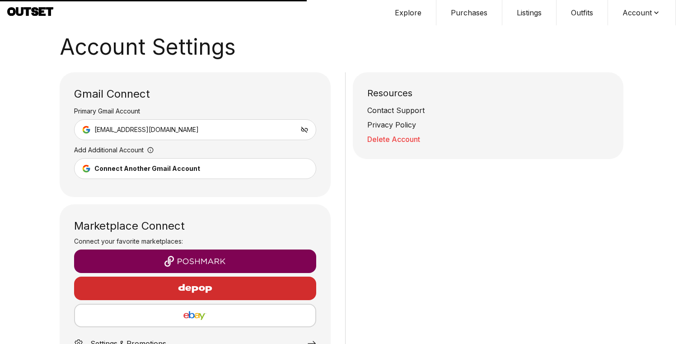 This screenshot has width=683, height=344. Describe the element at coordinates (488, 96) in the screenshot. I see `div: Resources` at that location.